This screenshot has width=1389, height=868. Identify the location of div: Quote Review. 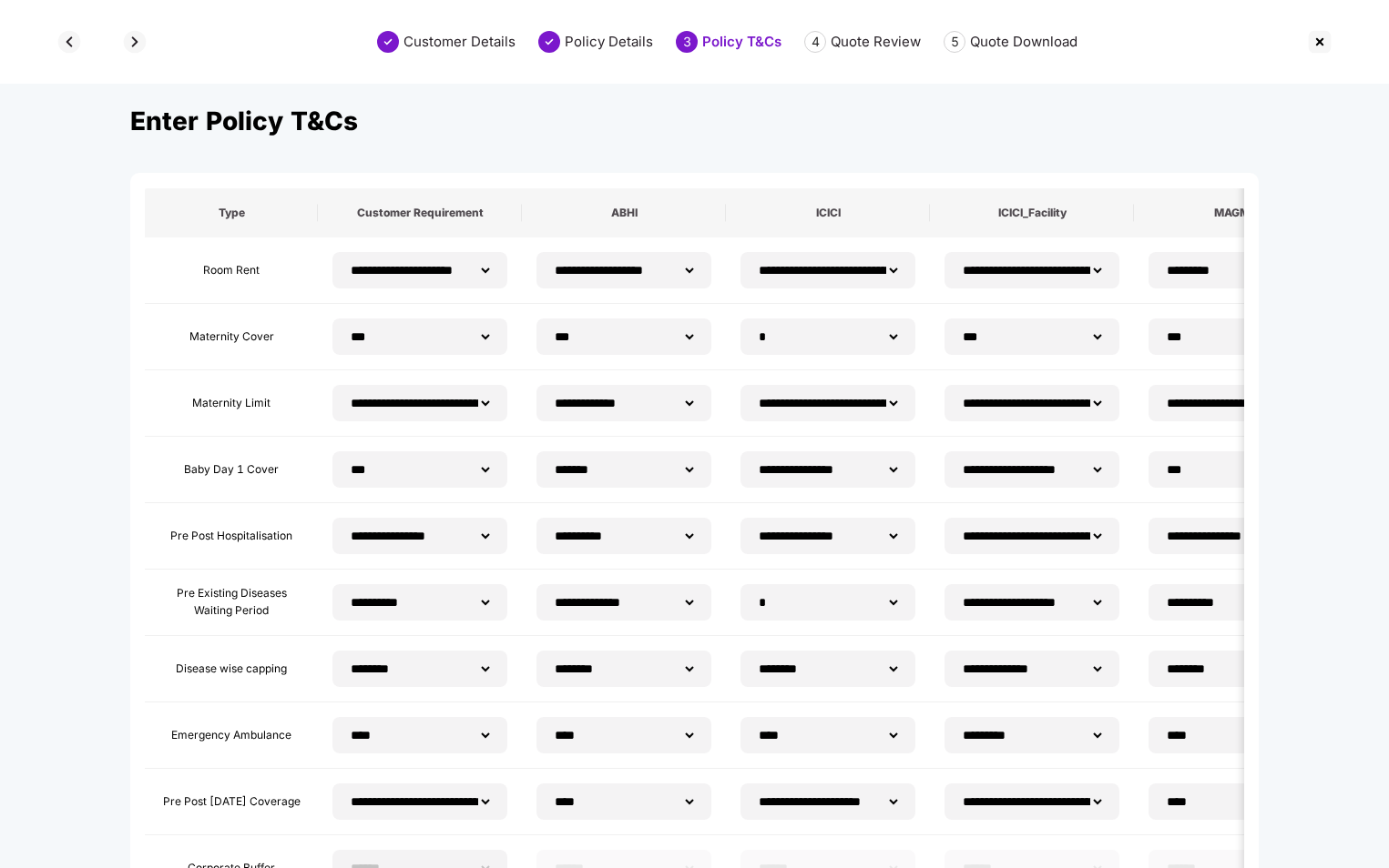
(875, 42).